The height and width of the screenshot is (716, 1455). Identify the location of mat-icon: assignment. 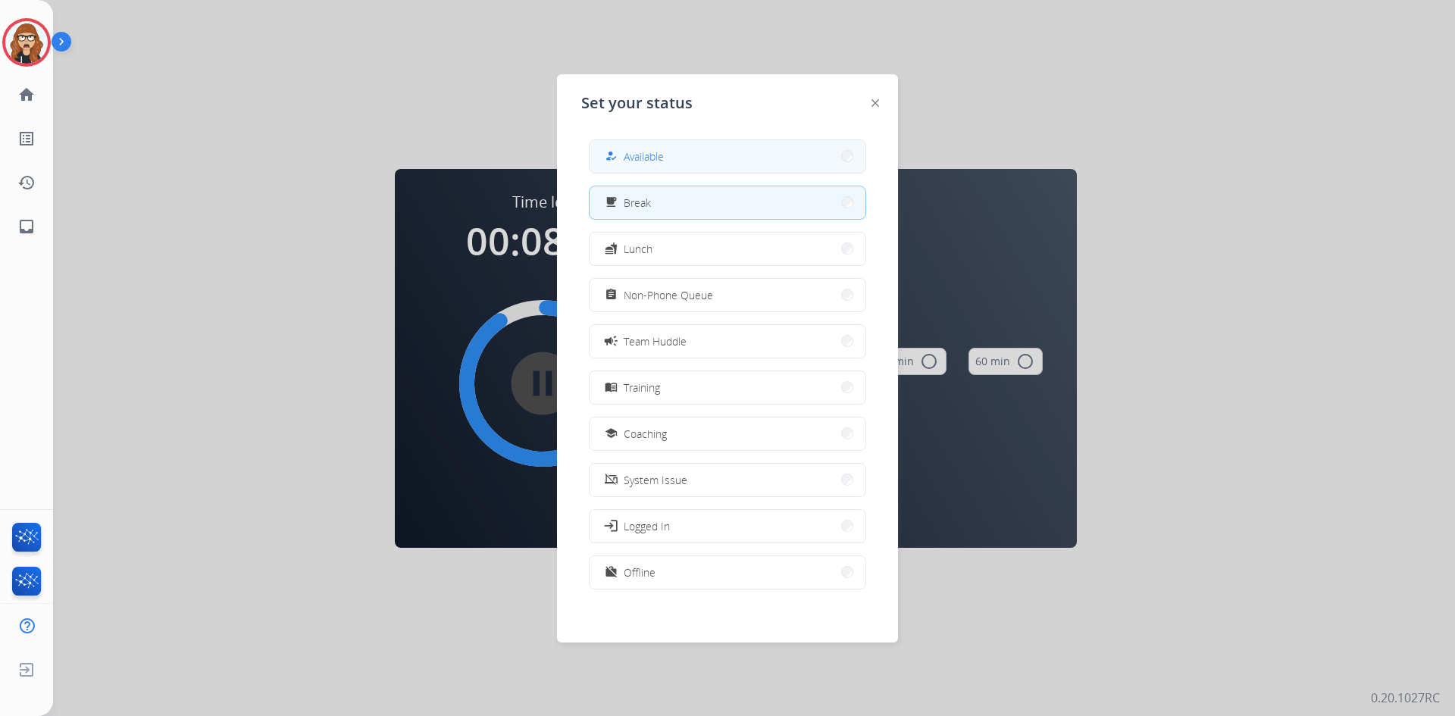
(611, 295).